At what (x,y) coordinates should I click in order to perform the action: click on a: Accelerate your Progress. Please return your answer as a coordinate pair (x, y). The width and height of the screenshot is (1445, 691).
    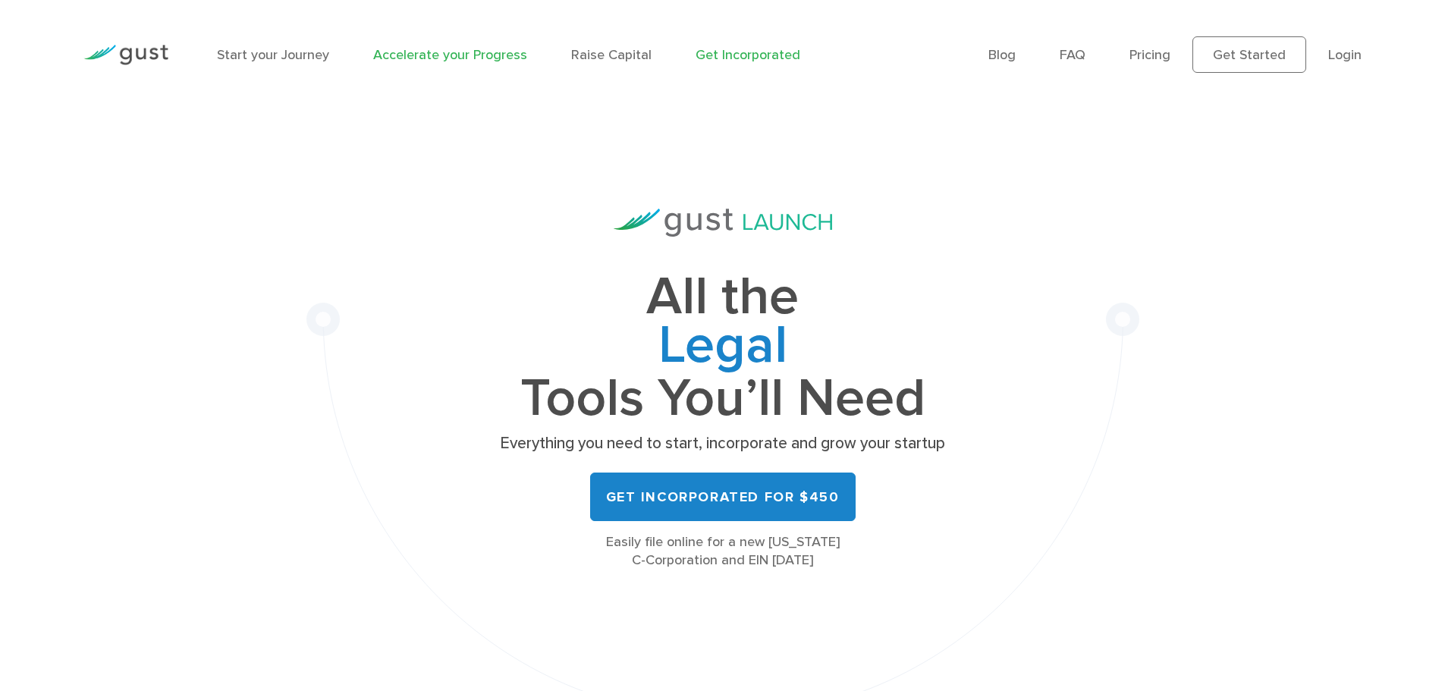
    Looking at the image, I should click on (450, 55).